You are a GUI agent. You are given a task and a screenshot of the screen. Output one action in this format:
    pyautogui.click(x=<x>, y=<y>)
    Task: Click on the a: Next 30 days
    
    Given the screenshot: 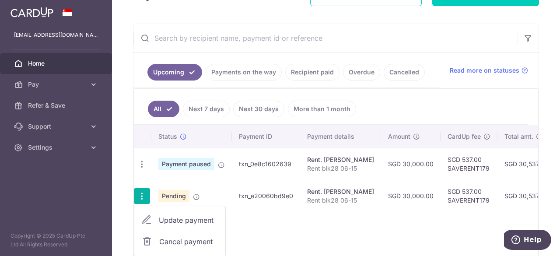 What is the action you would take?
    pyautogui.click(x=258, y=109)
    